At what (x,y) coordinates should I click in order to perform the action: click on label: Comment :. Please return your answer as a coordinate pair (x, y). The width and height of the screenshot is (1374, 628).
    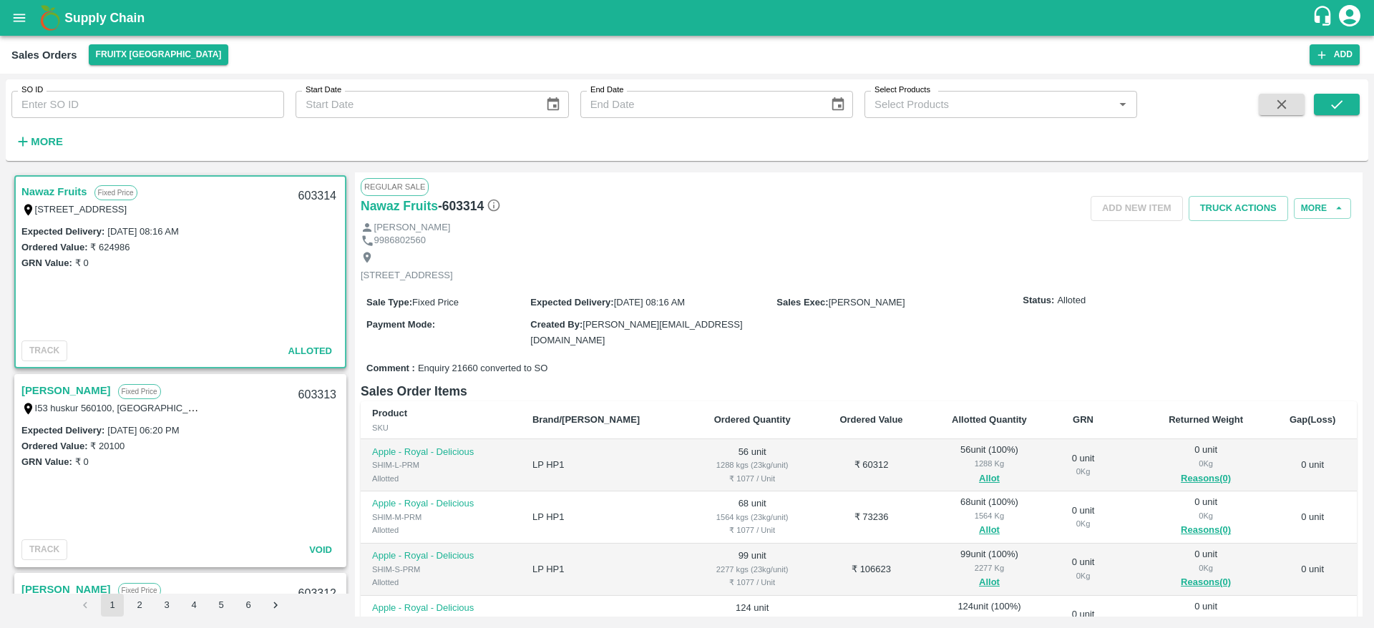
    Looking at the image, I should click on (391, 368).